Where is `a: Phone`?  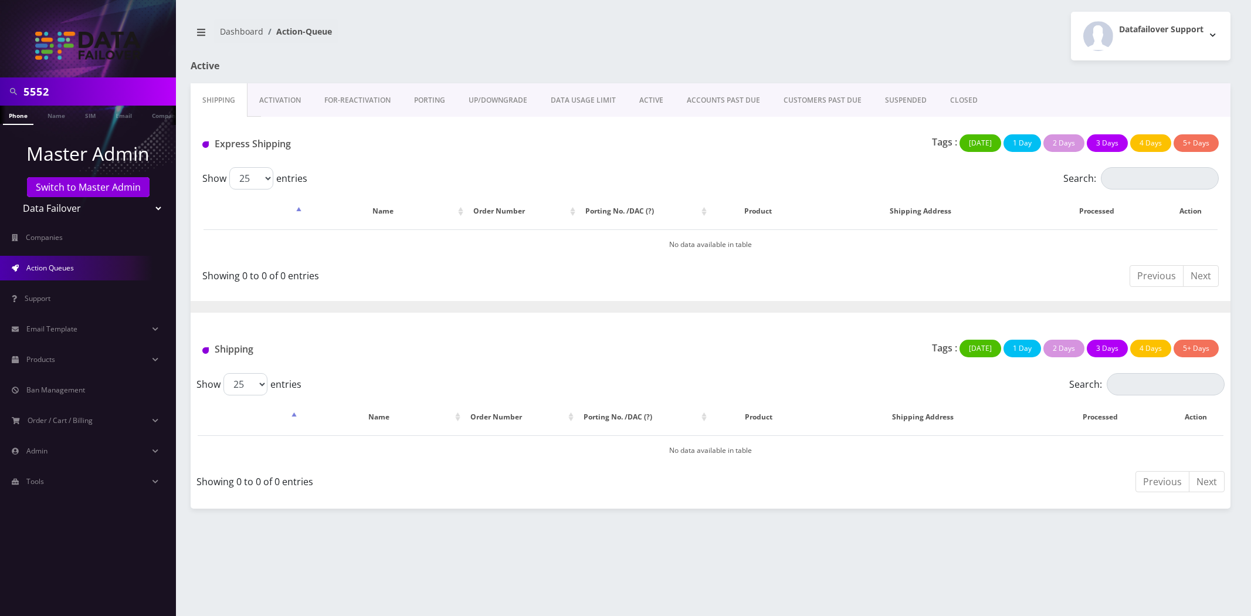
a: Phone is located at coordinates (18, 115).